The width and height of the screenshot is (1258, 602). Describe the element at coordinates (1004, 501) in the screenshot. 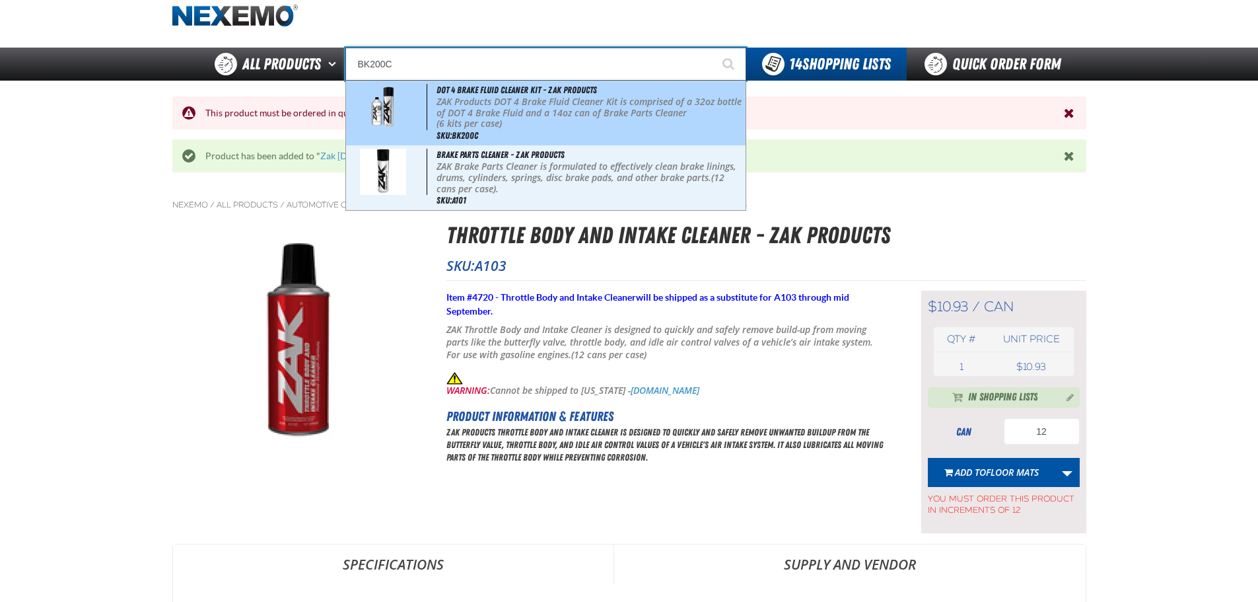

I see `span: You must order this product in increments of 12` at that location.